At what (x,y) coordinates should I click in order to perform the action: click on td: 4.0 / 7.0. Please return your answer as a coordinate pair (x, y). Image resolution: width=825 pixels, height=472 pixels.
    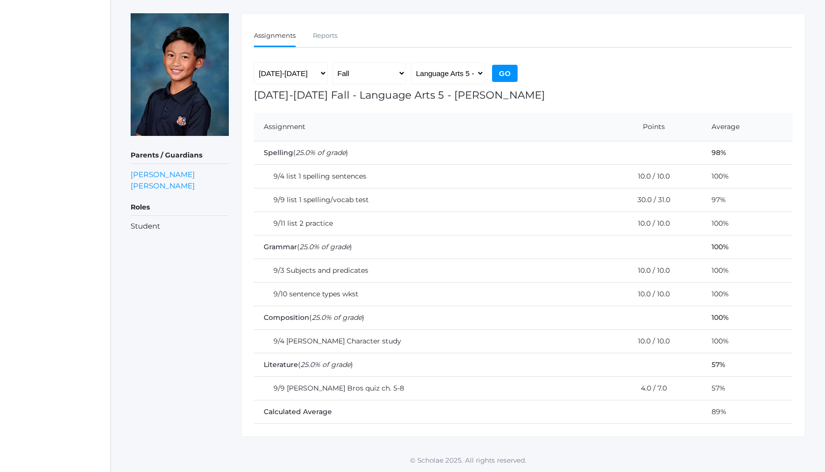
    Looking at the image, I should click on (650, 388).